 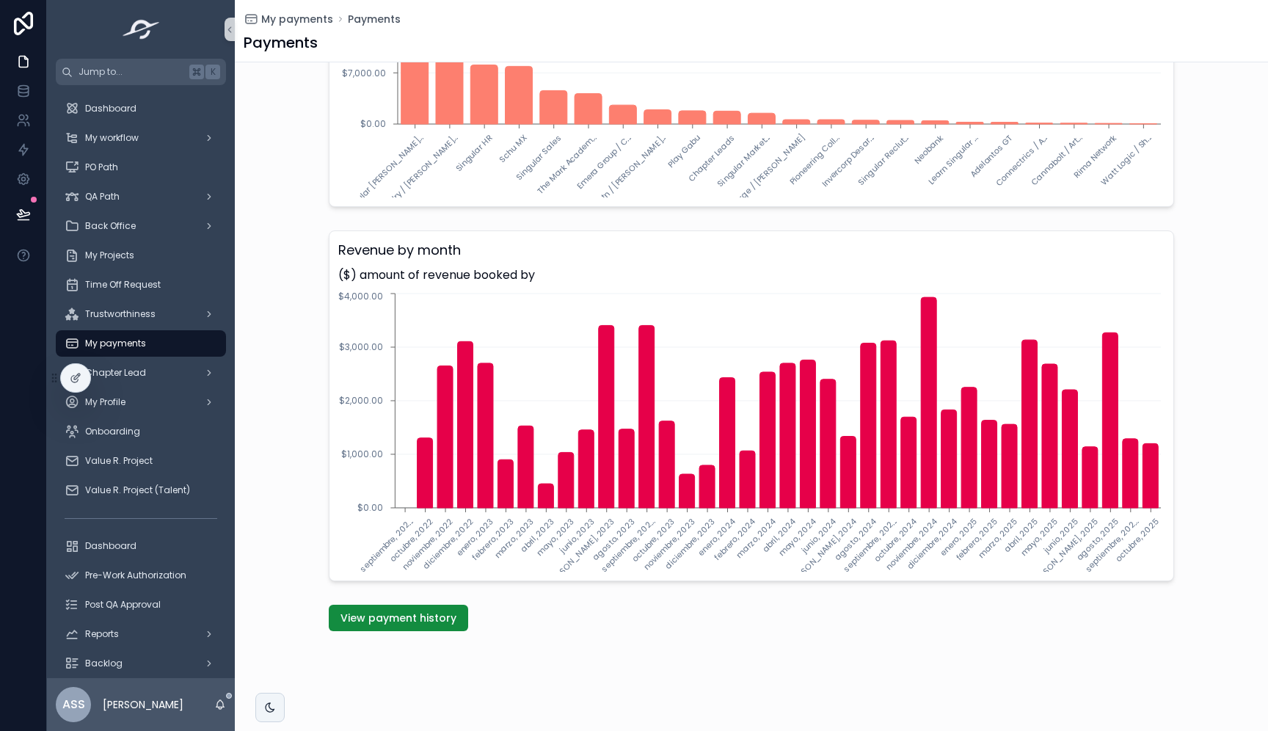 What do you see at coordinates (141, 546) in the screenshot?
I see `a: Dashboard` at bounding box center [141, 546].